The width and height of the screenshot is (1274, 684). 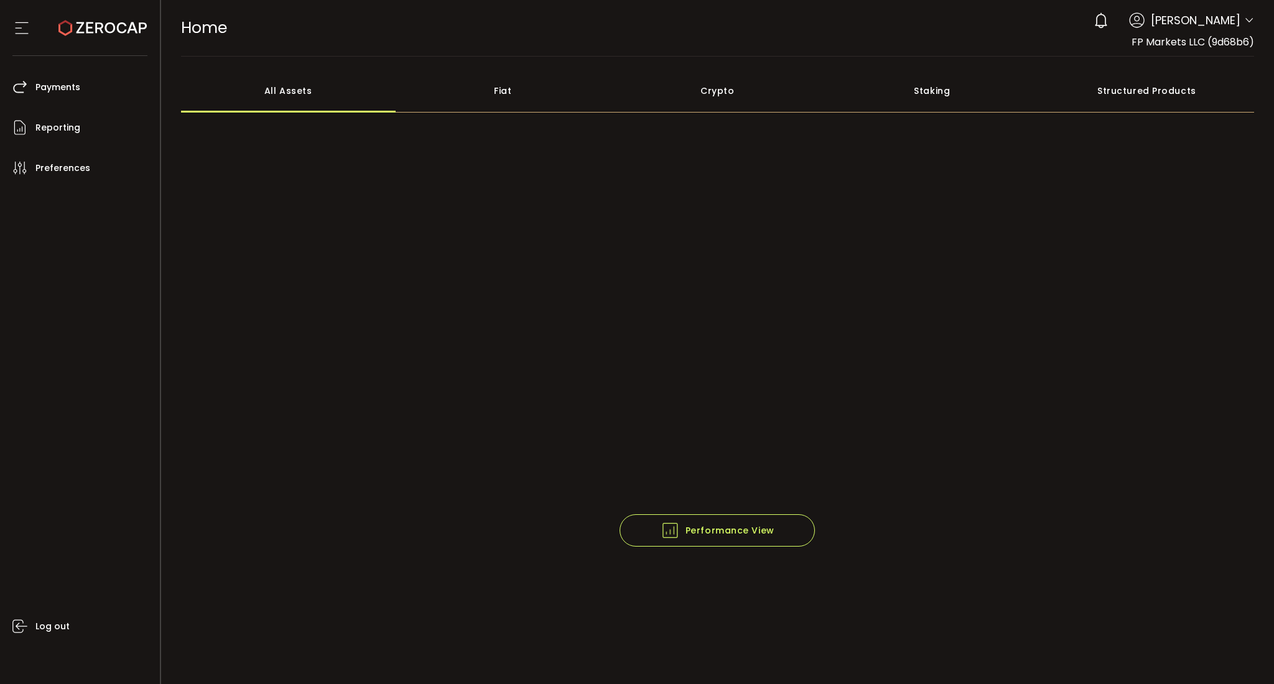 What do you see at coordinates (1147, 91) in the screenshot?
I see `div: Structured Products` at bounding box center [1147, 91].